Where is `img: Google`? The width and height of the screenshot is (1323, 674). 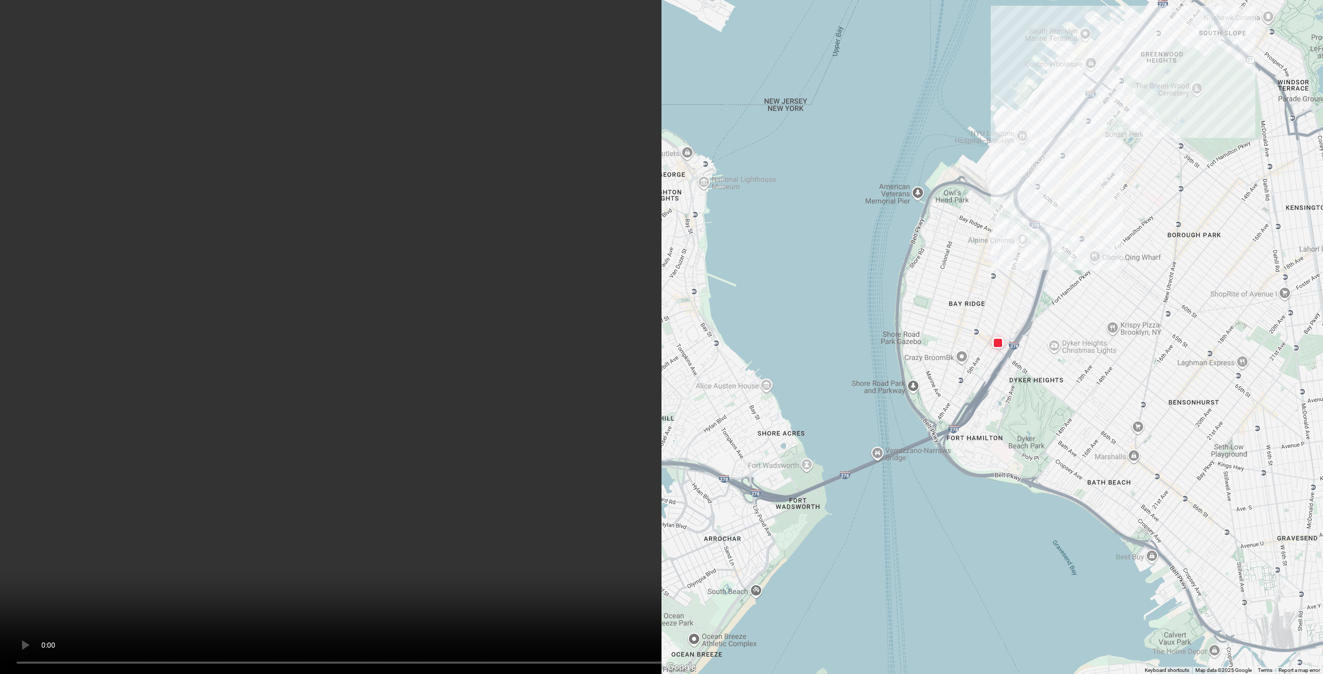
img: Google is located at coordinates (681, 668).